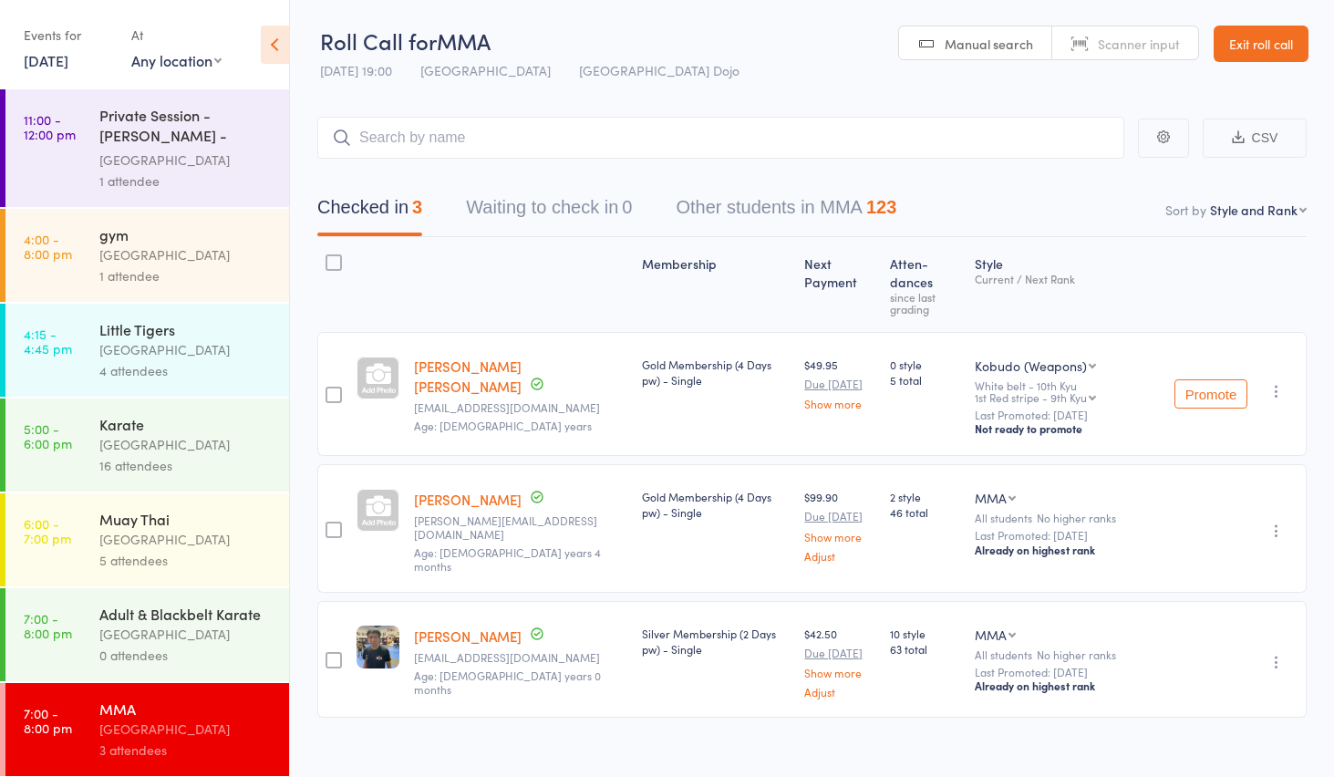  I want to click on label: Sort by, so click(1186, 210).